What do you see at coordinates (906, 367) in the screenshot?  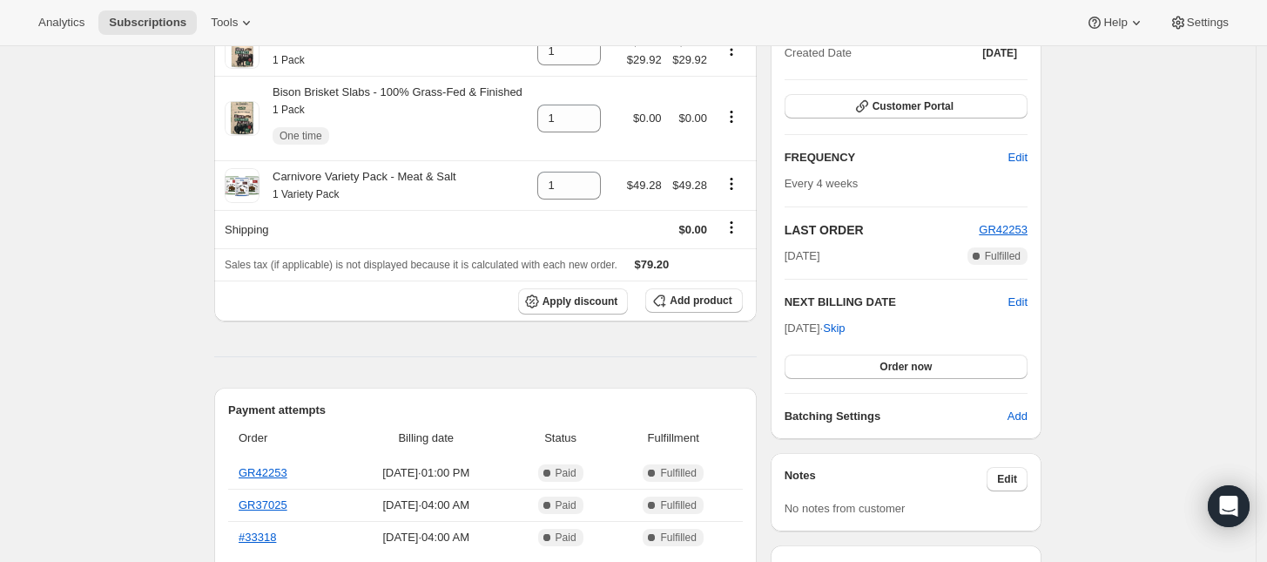 I see `button: Order now` at bounding box center [906, 367].